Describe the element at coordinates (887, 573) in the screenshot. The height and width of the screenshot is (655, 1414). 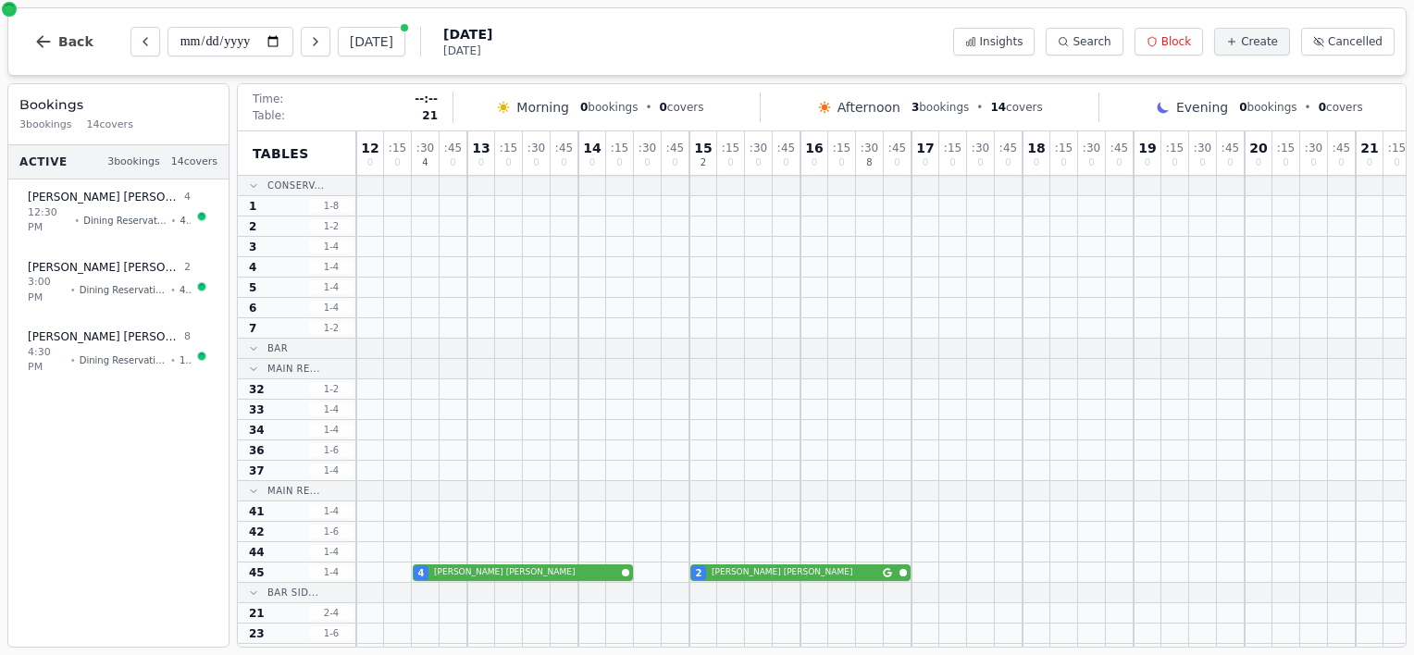
I see `svg: Google booking` at that location.